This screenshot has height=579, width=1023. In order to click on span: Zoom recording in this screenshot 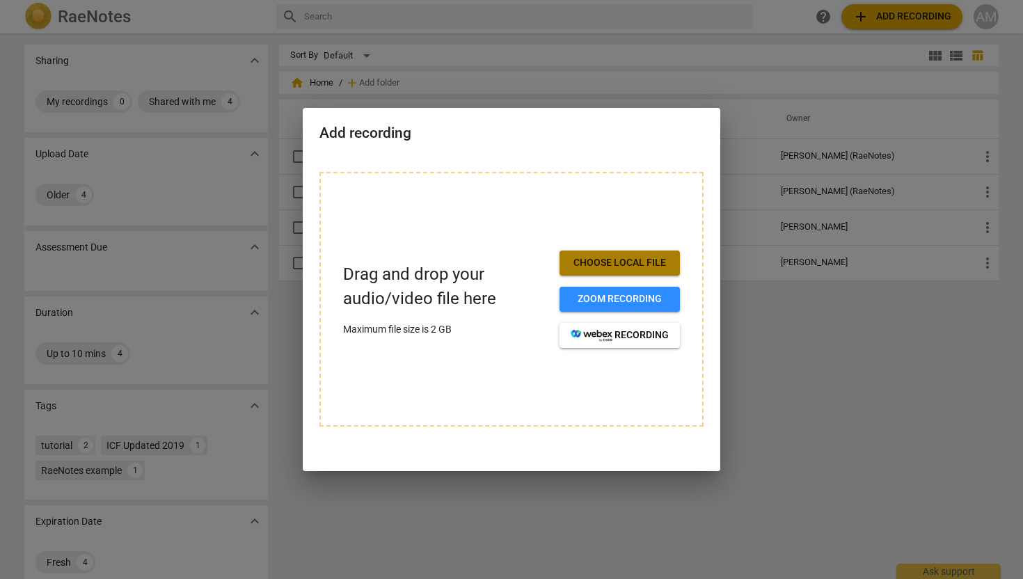, I will do `click(619, 299)`.